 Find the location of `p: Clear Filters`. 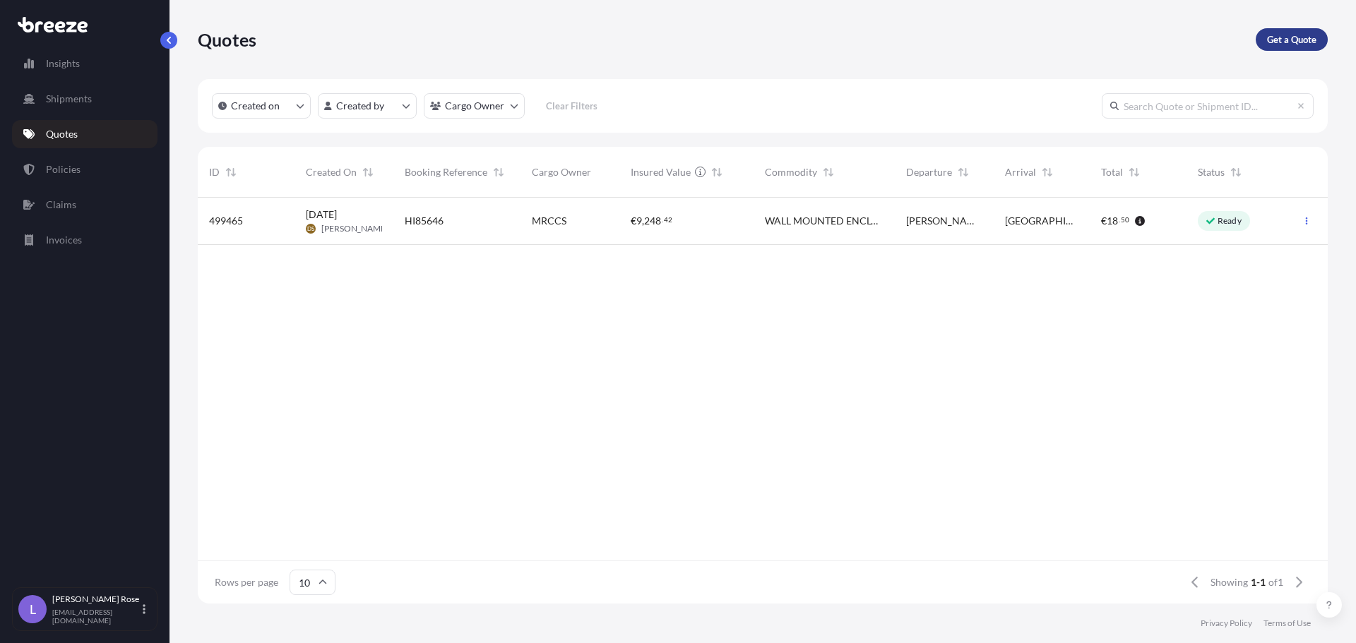

p: Clear Filters is located at coordinates (571, 106).